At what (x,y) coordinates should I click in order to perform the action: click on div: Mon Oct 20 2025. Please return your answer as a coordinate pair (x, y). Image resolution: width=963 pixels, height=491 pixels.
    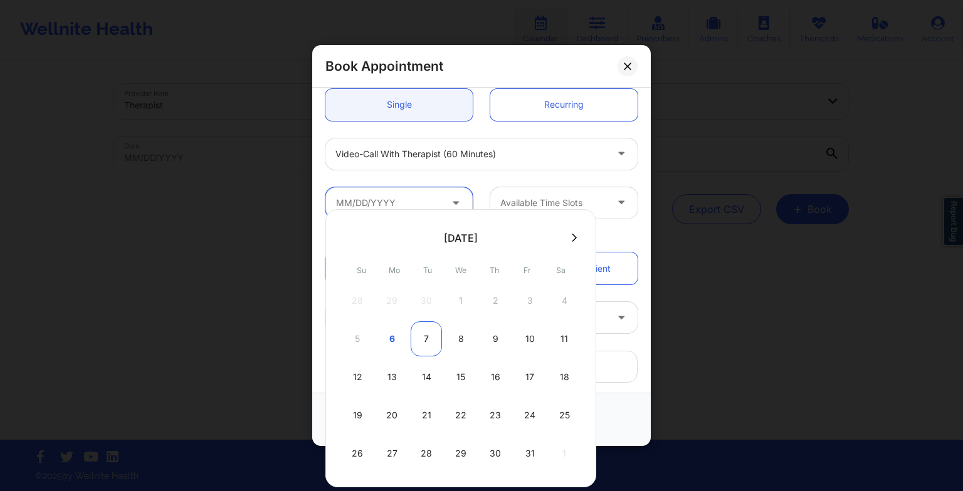
    Looking at the image, I should click on (392, 416).